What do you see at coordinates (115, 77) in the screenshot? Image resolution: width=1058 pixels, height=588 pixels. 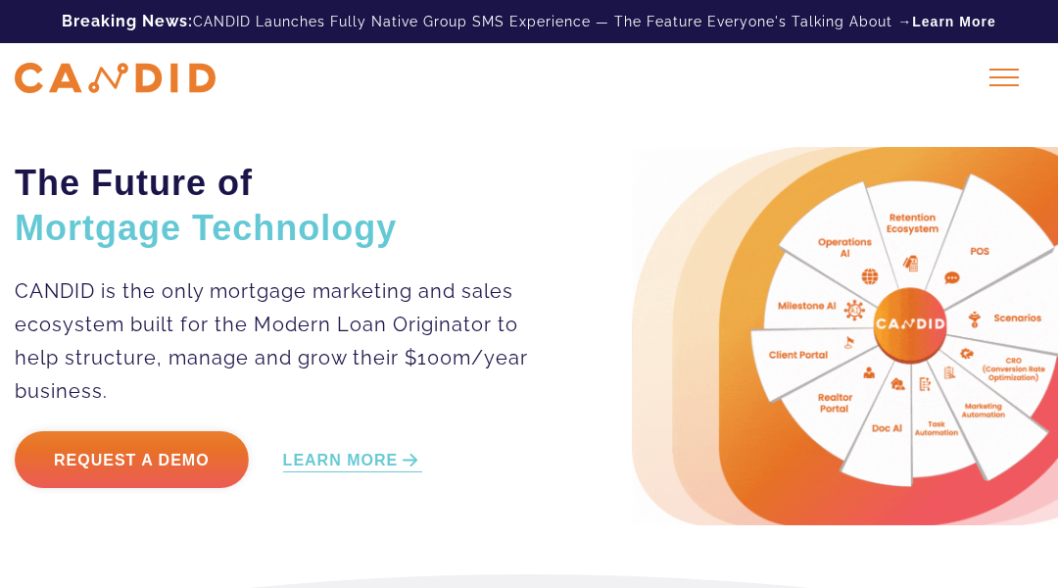 I see `img: CANDID APP` at bounding box center [115, 77].